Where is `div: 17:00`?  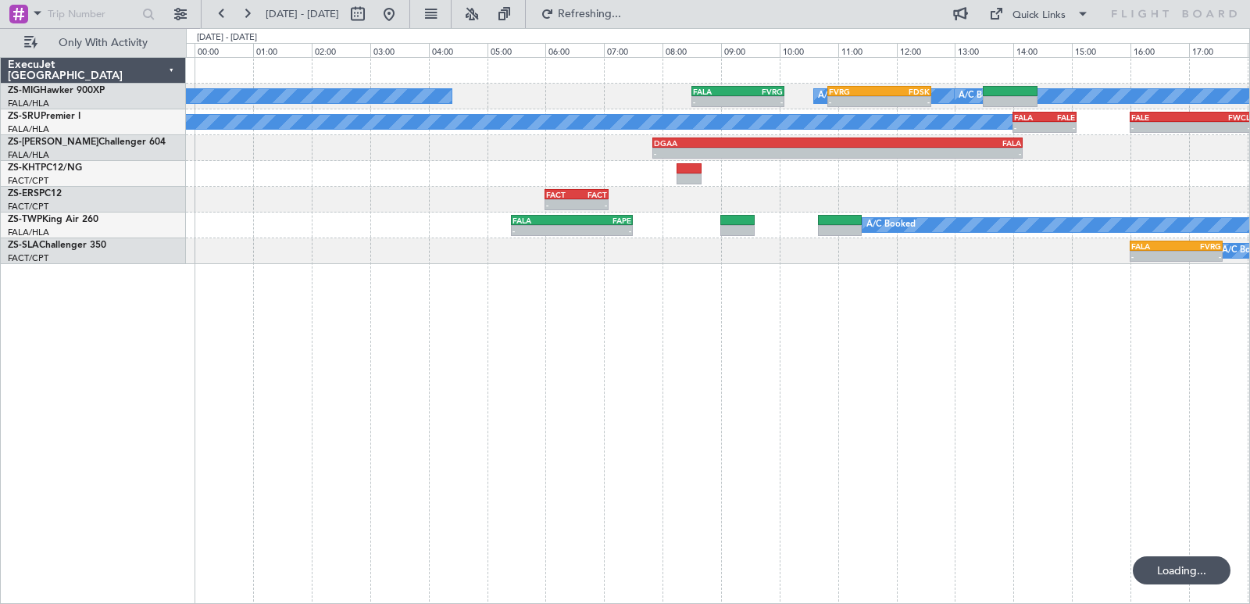
div: 17:00 is located at coordinates (1218, 50).